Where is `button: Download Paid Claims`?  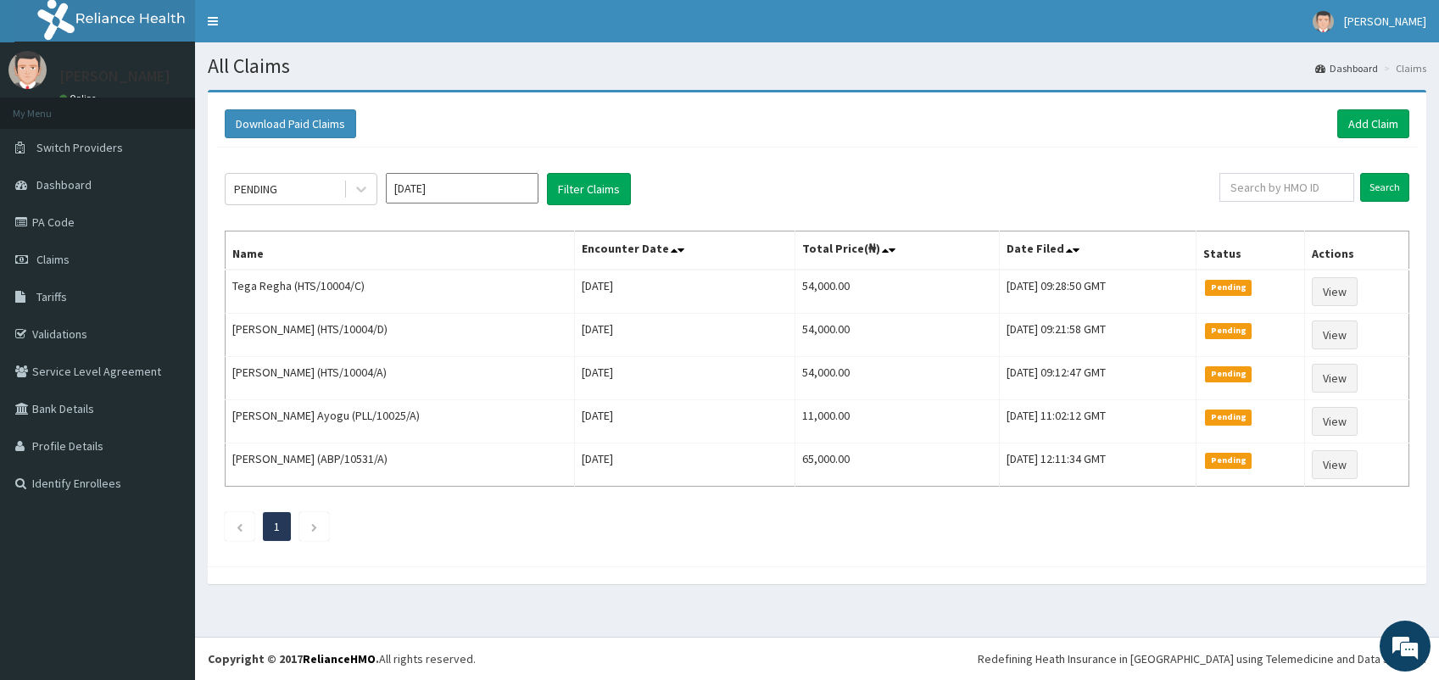 button: Download Paid Claims is located at coordinates (290, 124).